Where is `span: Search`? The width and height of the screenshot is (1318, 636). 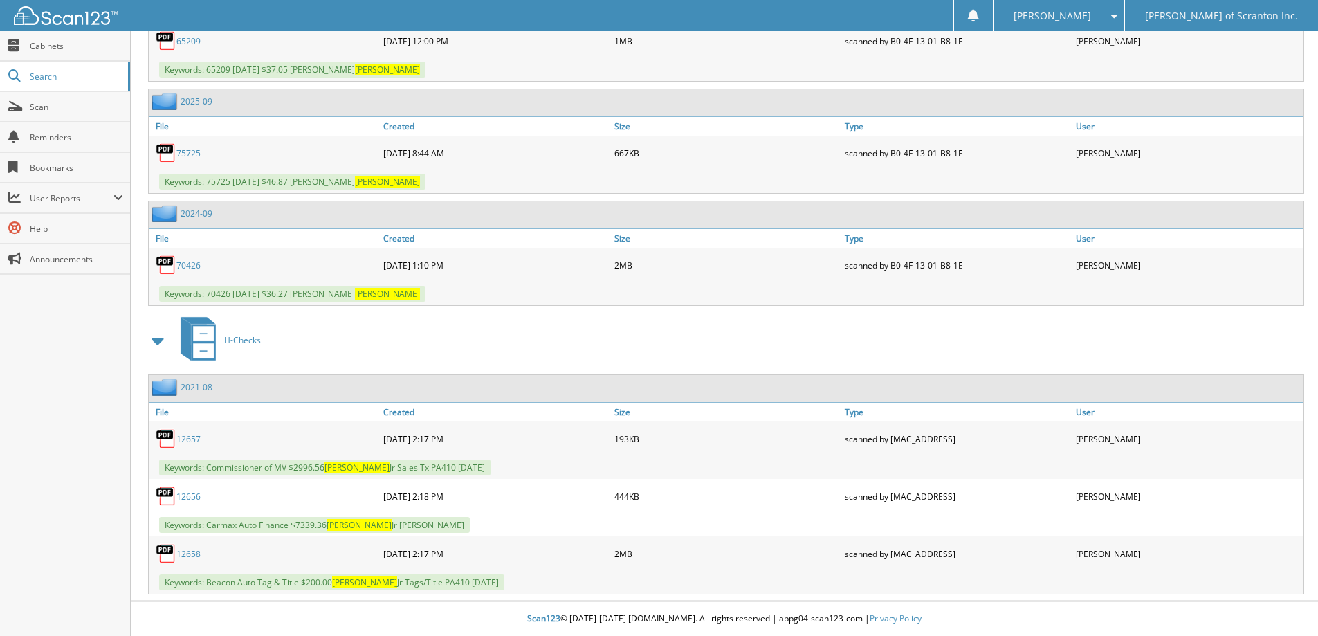
span: Search is located at coordinates (75, 76).